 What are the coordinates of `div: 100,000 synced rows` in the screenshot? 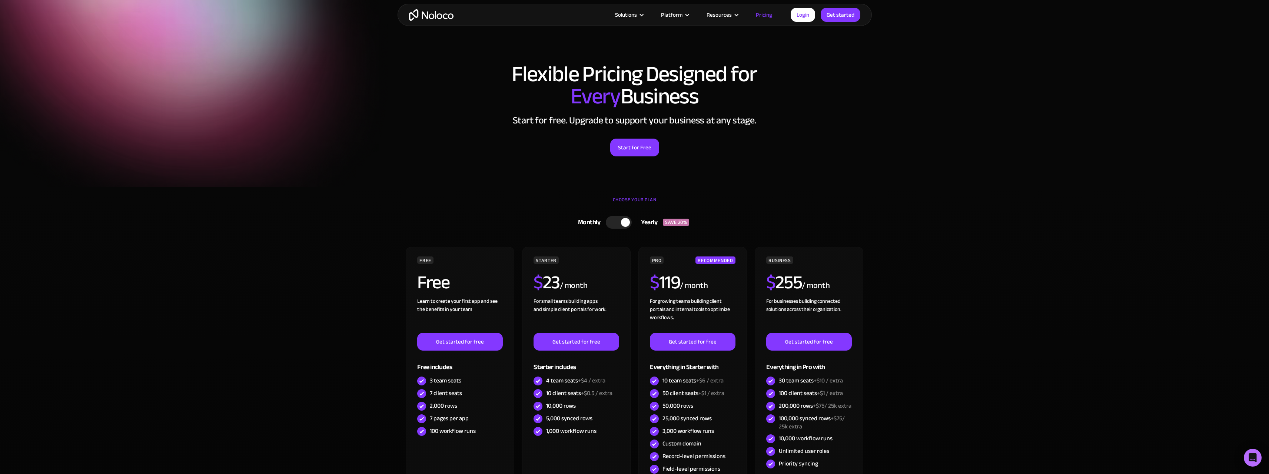 It's located at (815, 422).